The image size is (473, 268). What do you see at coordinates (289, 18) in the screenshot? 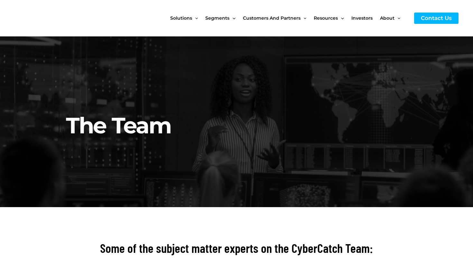
I see `nav: Site Navigation: New Main Menu` at bounding box center [289, 18].